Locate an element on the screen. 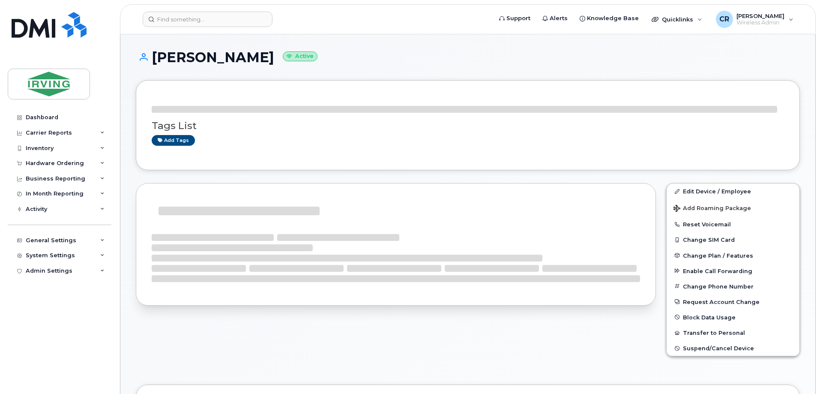  span: Change Plan / Features is located at coordinates (718, 255).